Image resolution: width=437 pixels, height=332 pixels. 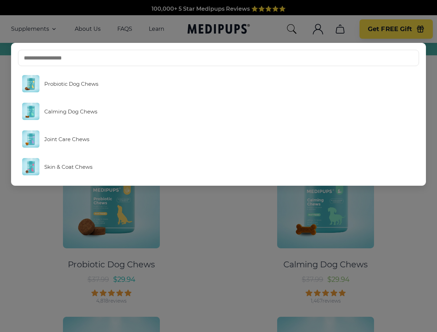 What do you see at coordinates (219, 139) in the screenshot?
I see `a: Joint Care Chews` at bounding box center [219, 139].